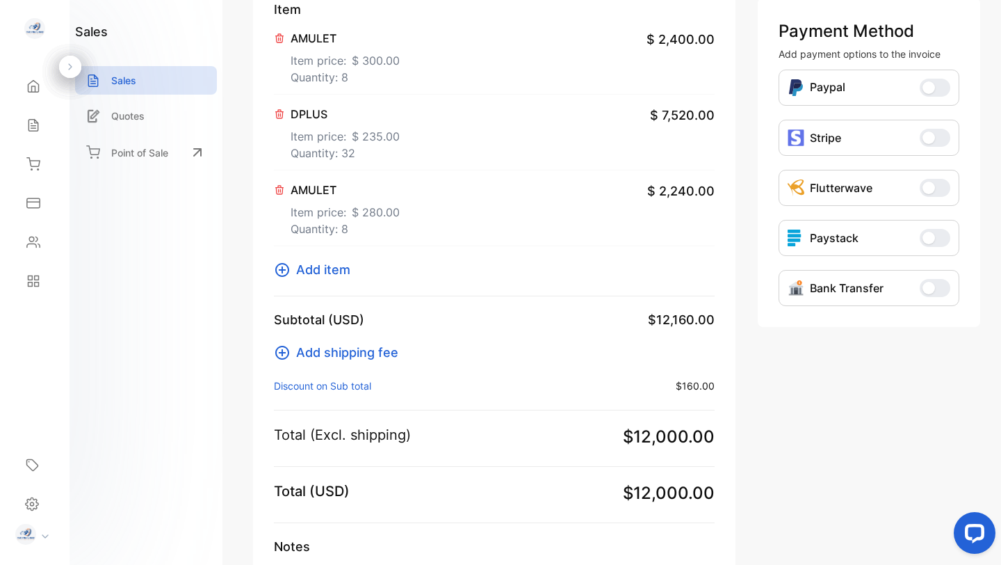 Image resolution: width=1001 pixels, height=565 pixels. Describe the element at coordinates (342, 435) in the screenshot. I see `p: Total (Excl. shipping)` at that location.